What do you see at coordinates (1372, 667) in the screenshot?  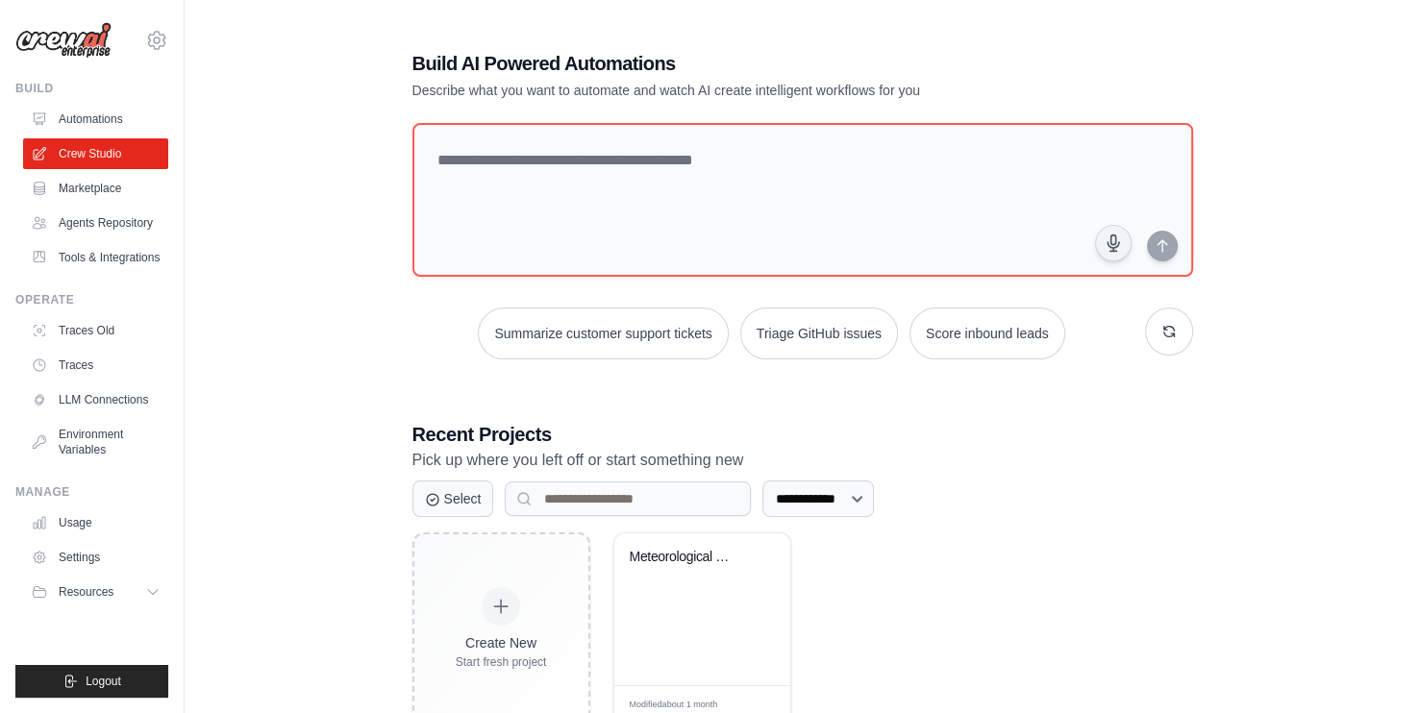 I see `div: Widget de chat` at bounding box center [1372, 667].